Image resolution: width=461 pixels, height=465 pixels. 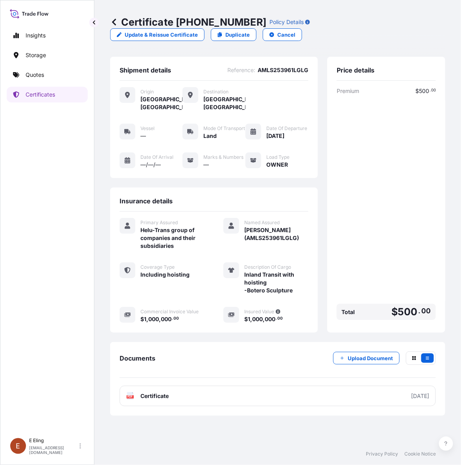 I want to click on span: Named Assured, so click(x=262, y=222).